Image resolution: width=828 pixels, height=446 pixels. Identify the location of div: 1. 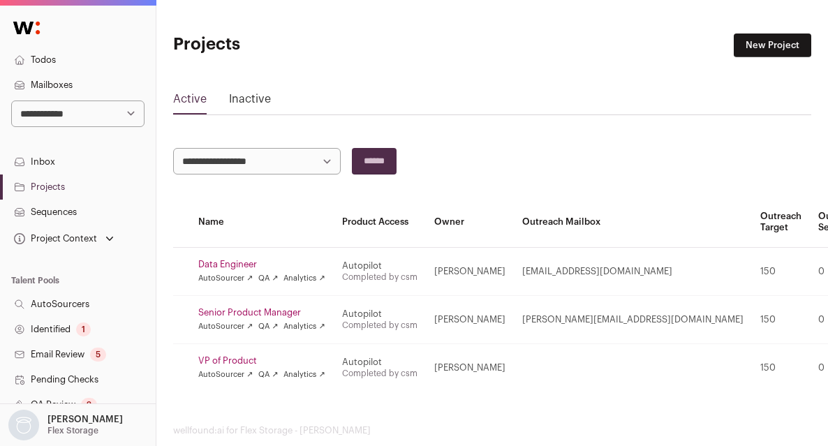
(83, 329).